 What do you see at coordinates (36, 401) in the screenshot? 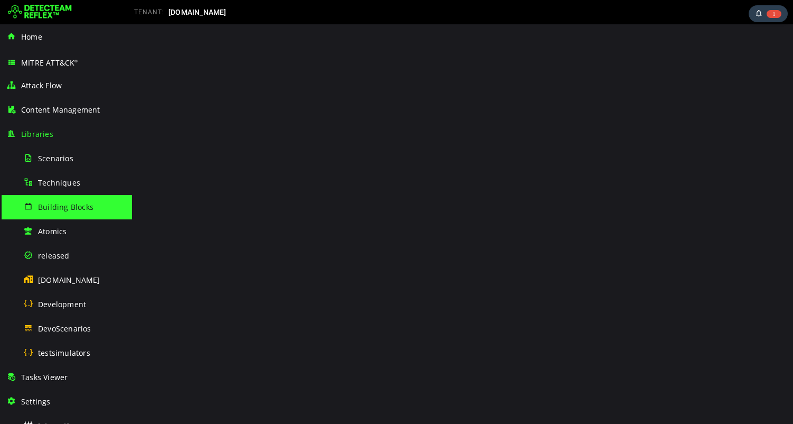
I see `span: Settings` at bounding box center [36, 401].